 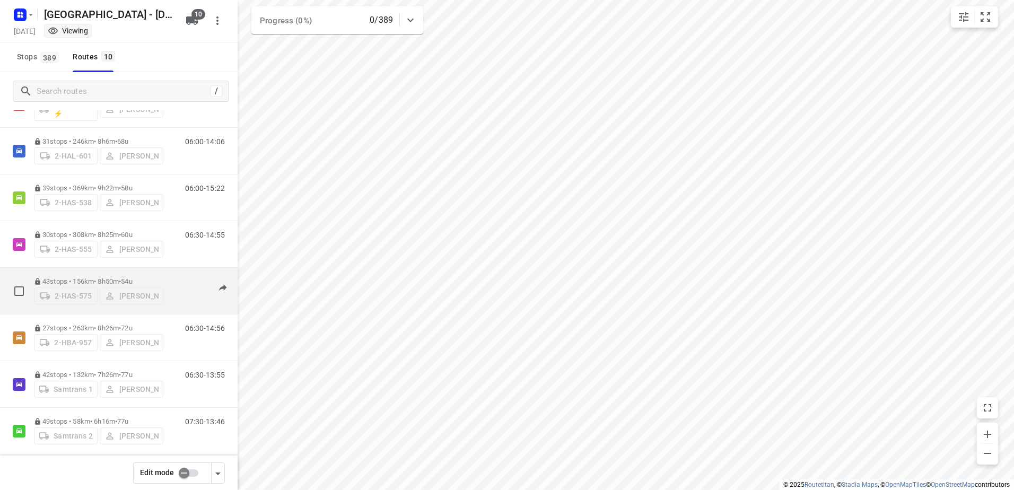 I want to click on span: Progress (0%), so click(x=286, y=21).